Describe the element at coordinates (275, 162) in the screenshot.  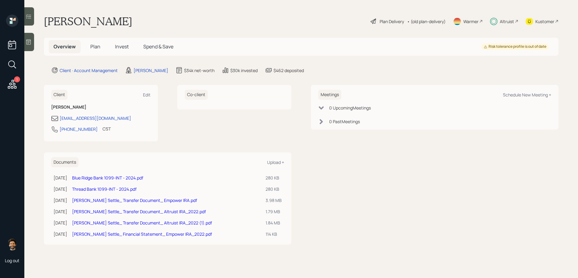
I see `div: Upload +` at that location.